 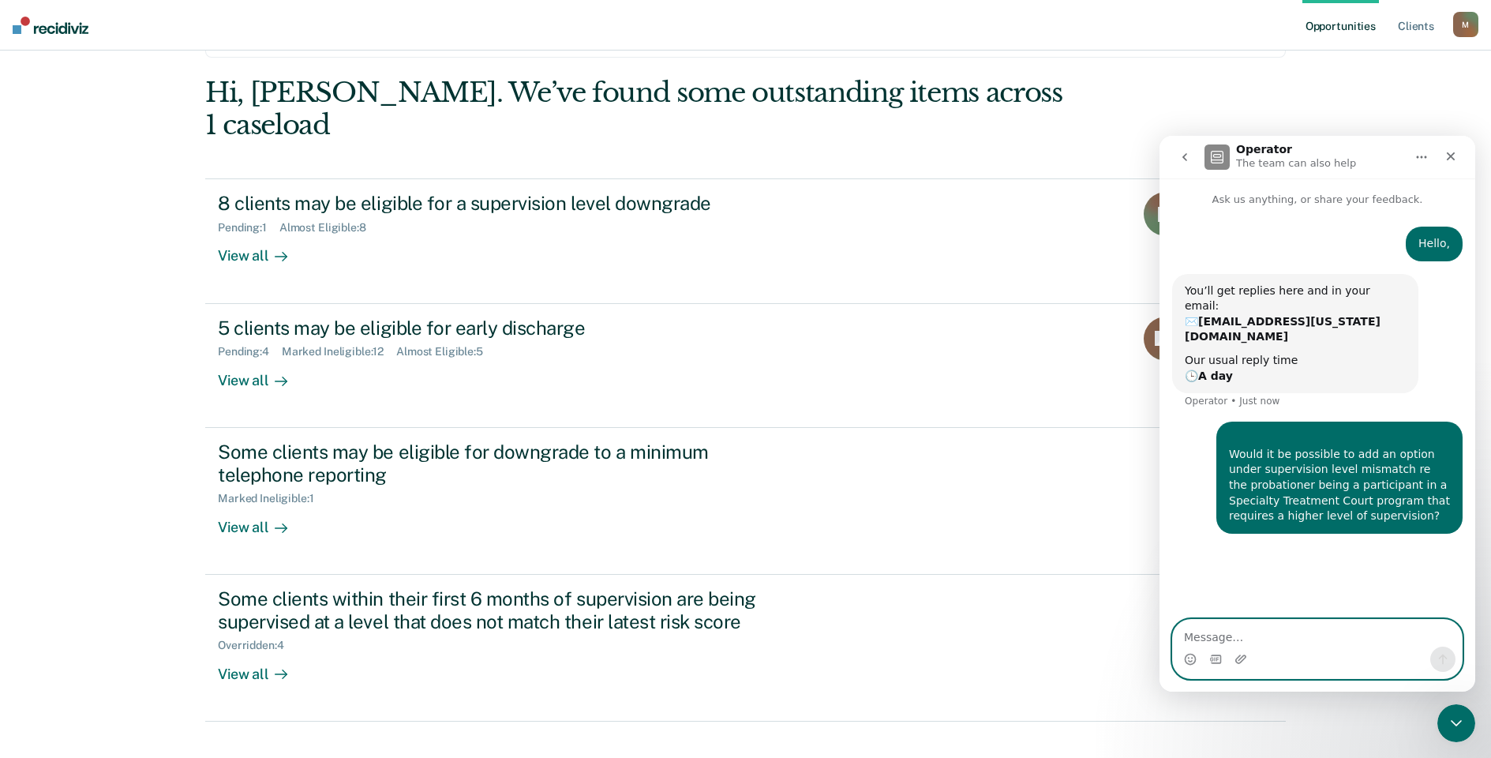 What do you see at coordinates (1466, 24) in the screenshot?
I see `button: M` at bounding box center [1466, 24].